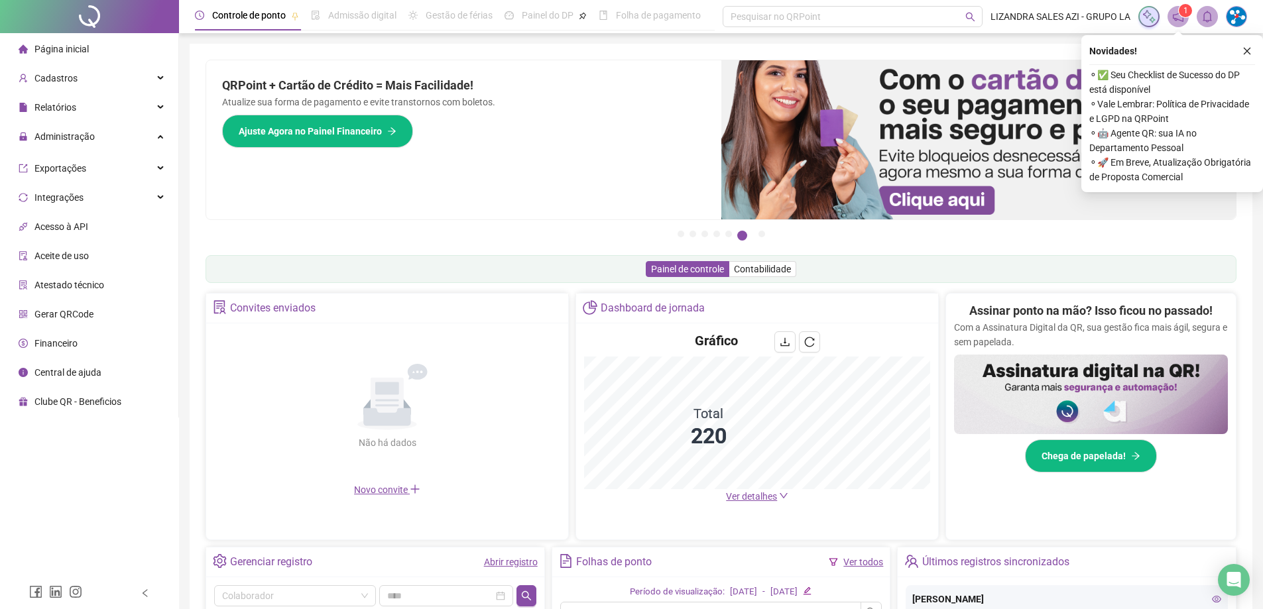  What do you see at coordinates (61, 227) in the screenshot?
I see `span: Acesso à API` at bounding box center [61, 227].